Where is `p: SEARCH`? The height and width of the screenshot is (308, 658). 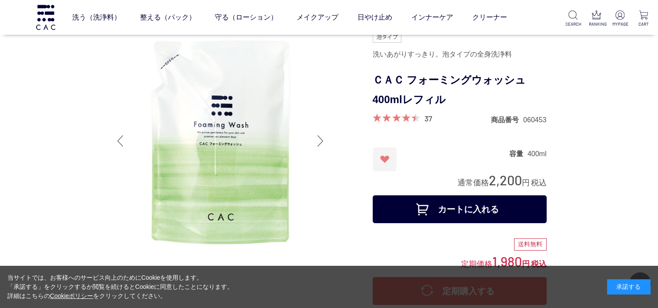 p: SEARCH is located at coordinates (573, 24).